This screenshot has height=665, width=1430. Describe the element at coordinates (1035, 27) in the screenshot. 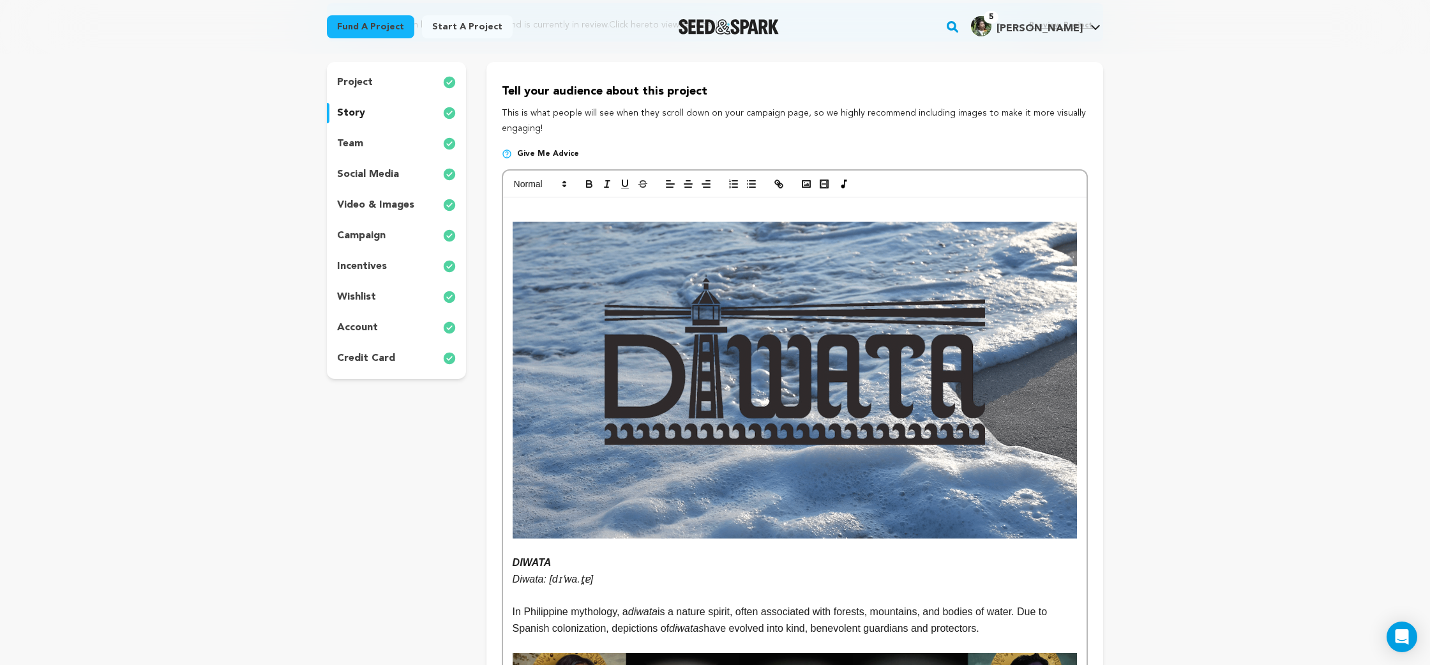

I see `span: Shea F.'s Profile` at that location.